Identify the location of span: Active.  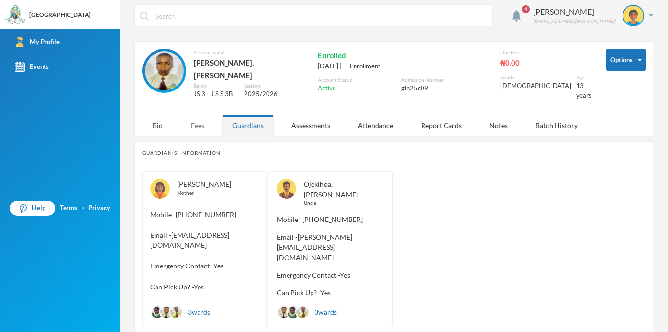
(327, 89).